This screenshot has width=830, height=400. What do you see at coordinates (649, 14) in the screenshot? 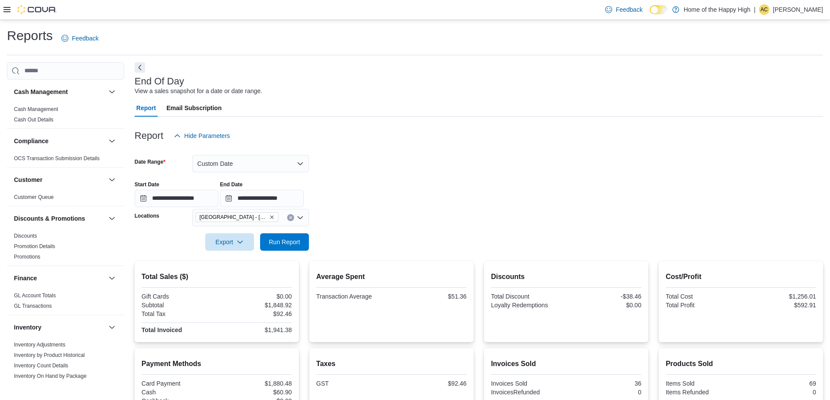
I see `span: Dark Mode` at bounding box center [649, 14].